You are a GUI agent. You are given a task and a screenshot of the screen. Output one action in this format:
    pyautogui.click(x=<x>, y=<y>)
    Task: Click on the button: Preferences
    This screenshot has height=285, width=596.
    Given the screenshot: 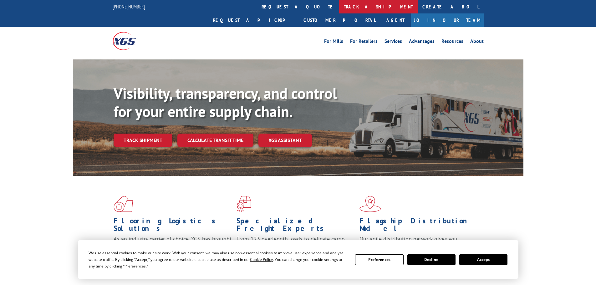 What is the action you would take?
    pyautogui.click(x=379, y=260)
    